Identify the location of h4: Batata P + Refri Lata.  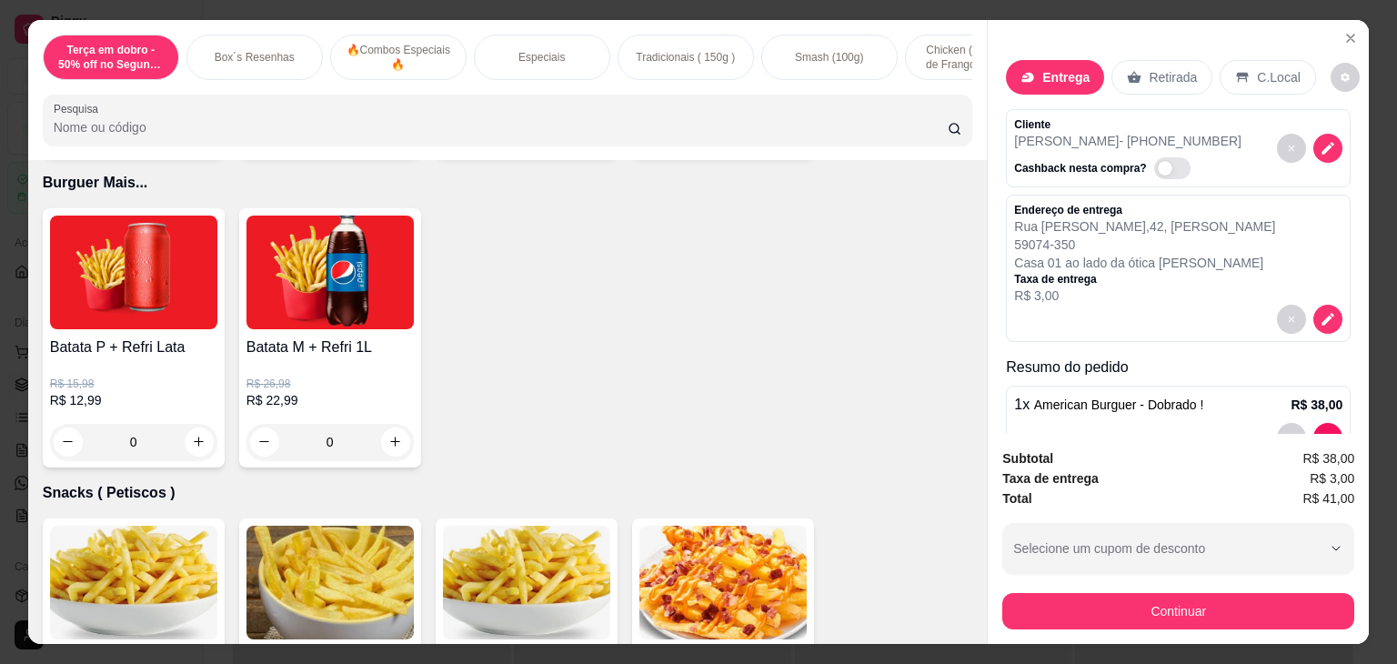
(134, 347).